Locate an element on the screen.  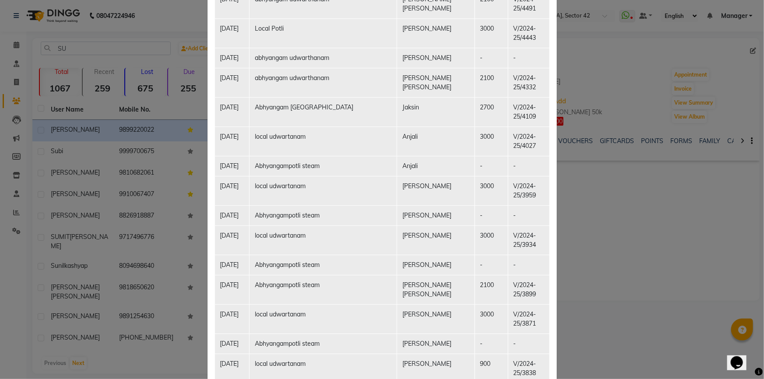
td: V/2024-25/3934 is located at coordinates (528, 240).